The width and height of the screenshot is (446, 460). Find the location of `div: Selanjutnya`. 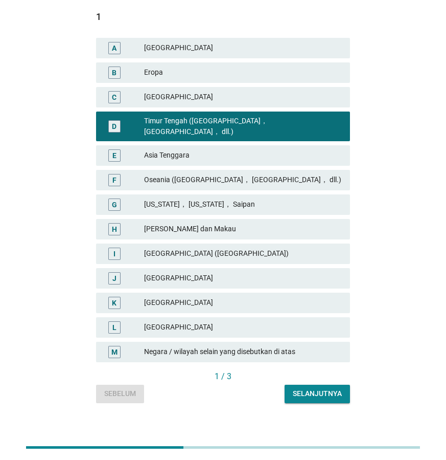

div: Selanjutnya is located at coordinates (318, 393).